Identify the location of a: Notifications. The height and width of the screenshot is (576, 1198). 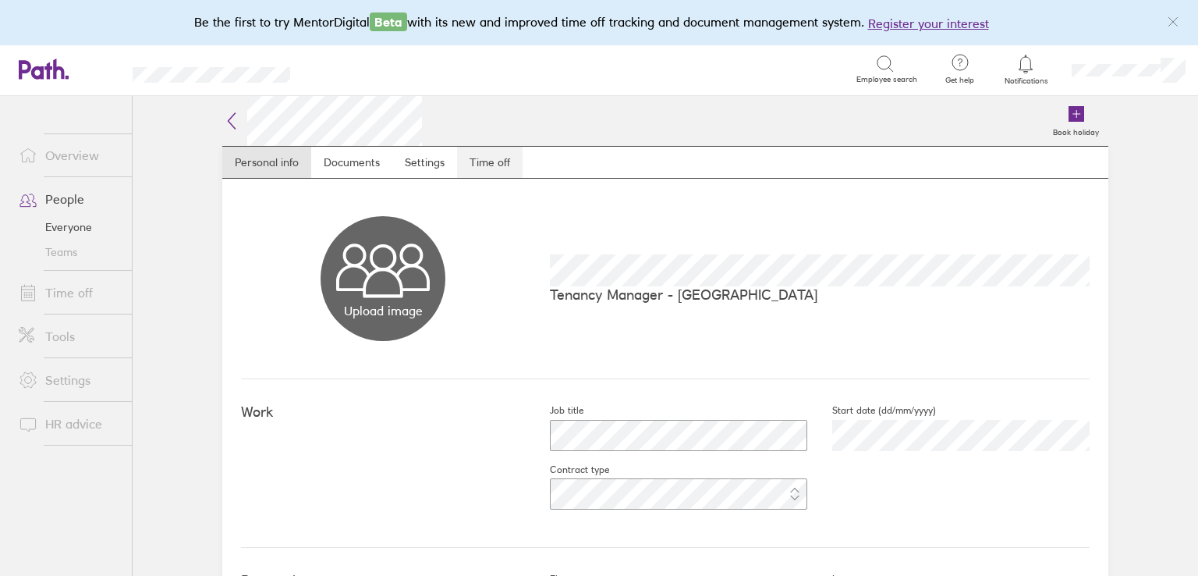
(1025, 69).